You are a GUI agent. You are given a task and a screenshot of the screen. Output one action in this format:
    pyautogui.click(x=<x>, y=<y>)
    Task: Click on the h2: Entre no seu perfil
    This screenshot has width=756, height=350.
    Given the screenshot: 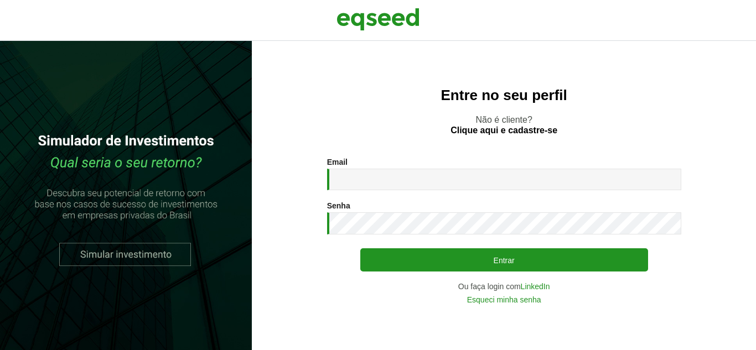 What is the action you would take?
    pyautogui.click(x=503, y=95)
    